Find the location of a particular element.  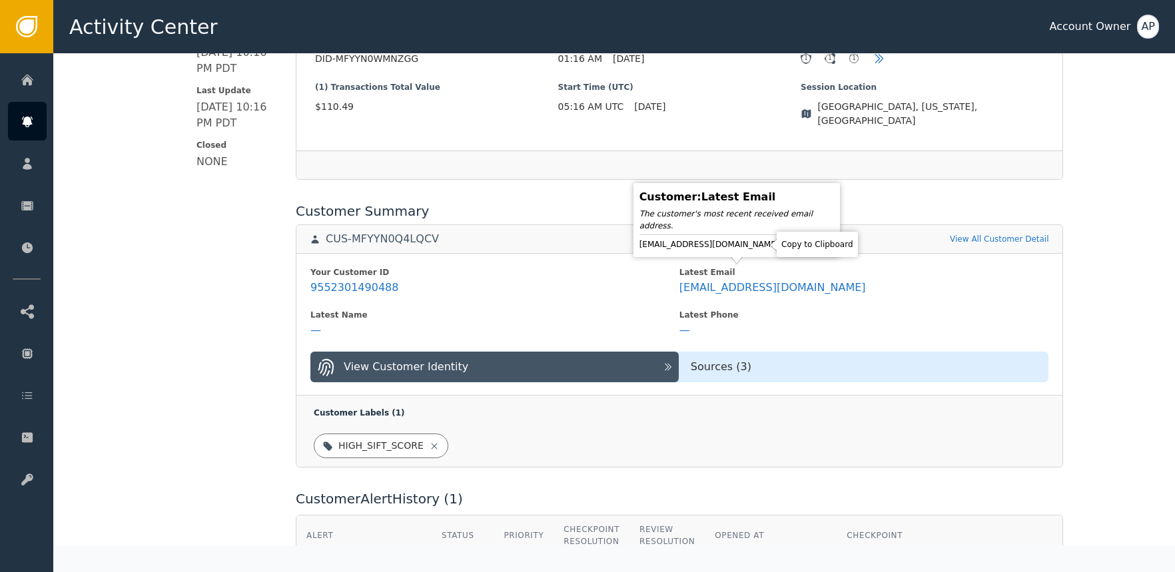

div: HIGH_SIFT_SCORE is located at coordinates (381, 446).